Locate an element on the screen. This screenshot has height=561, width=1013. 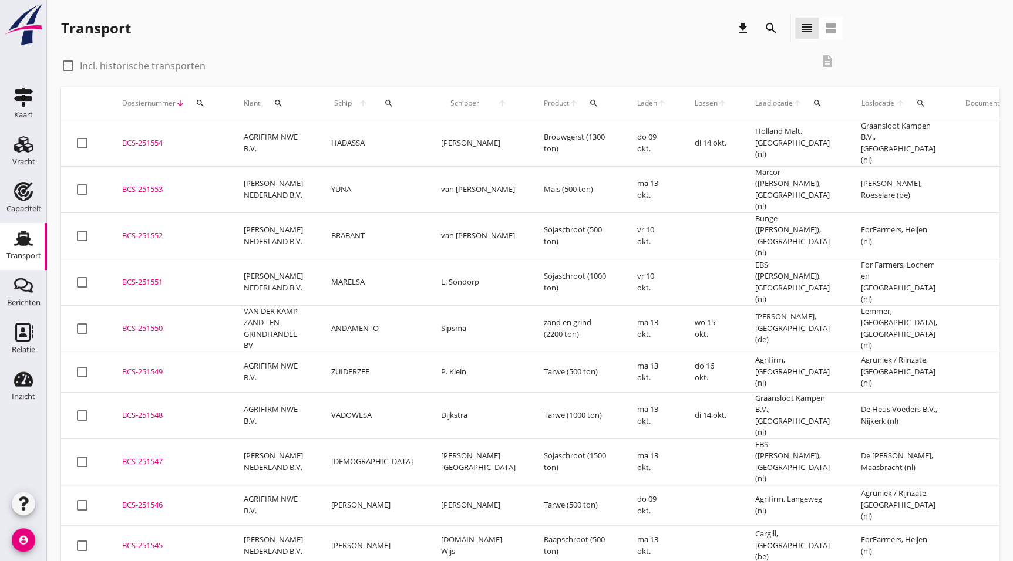
div: Berichten is located at coordinates (23, 302).